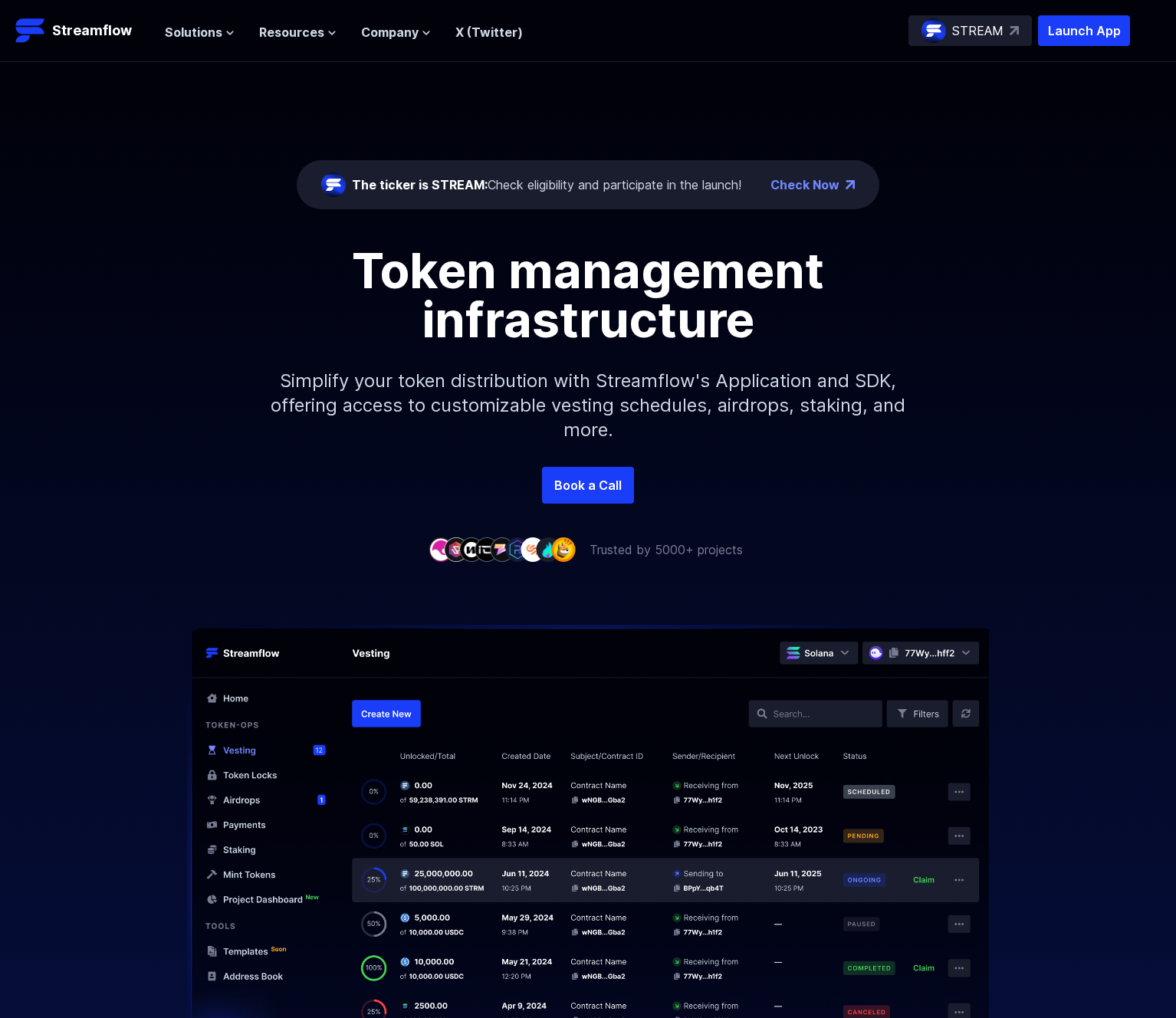 Image resolution: width=1176 pixels, height=1018 pixels. I want to click on img: company-6, so click(517, 549).